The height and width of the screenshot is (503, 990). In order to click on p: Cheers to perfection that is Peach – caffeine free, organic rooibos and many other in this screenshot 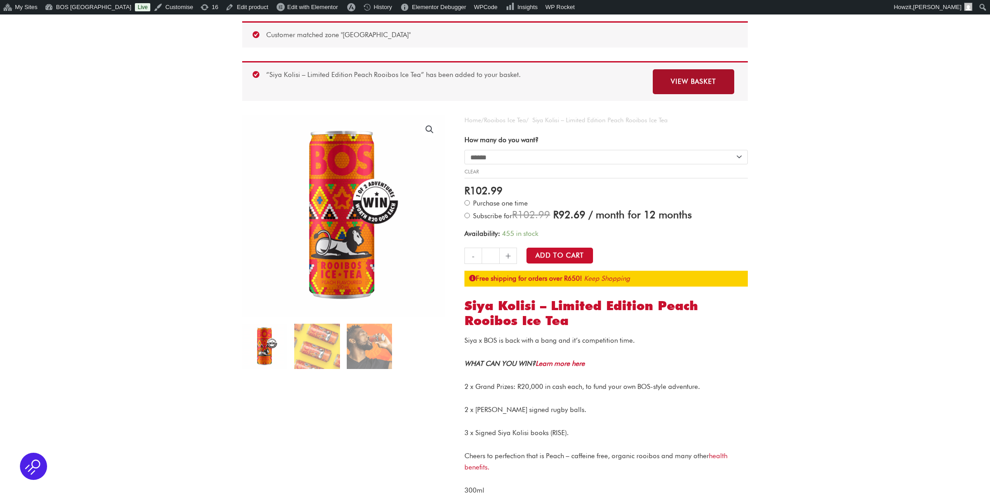, I will do `click(606, 462)`.